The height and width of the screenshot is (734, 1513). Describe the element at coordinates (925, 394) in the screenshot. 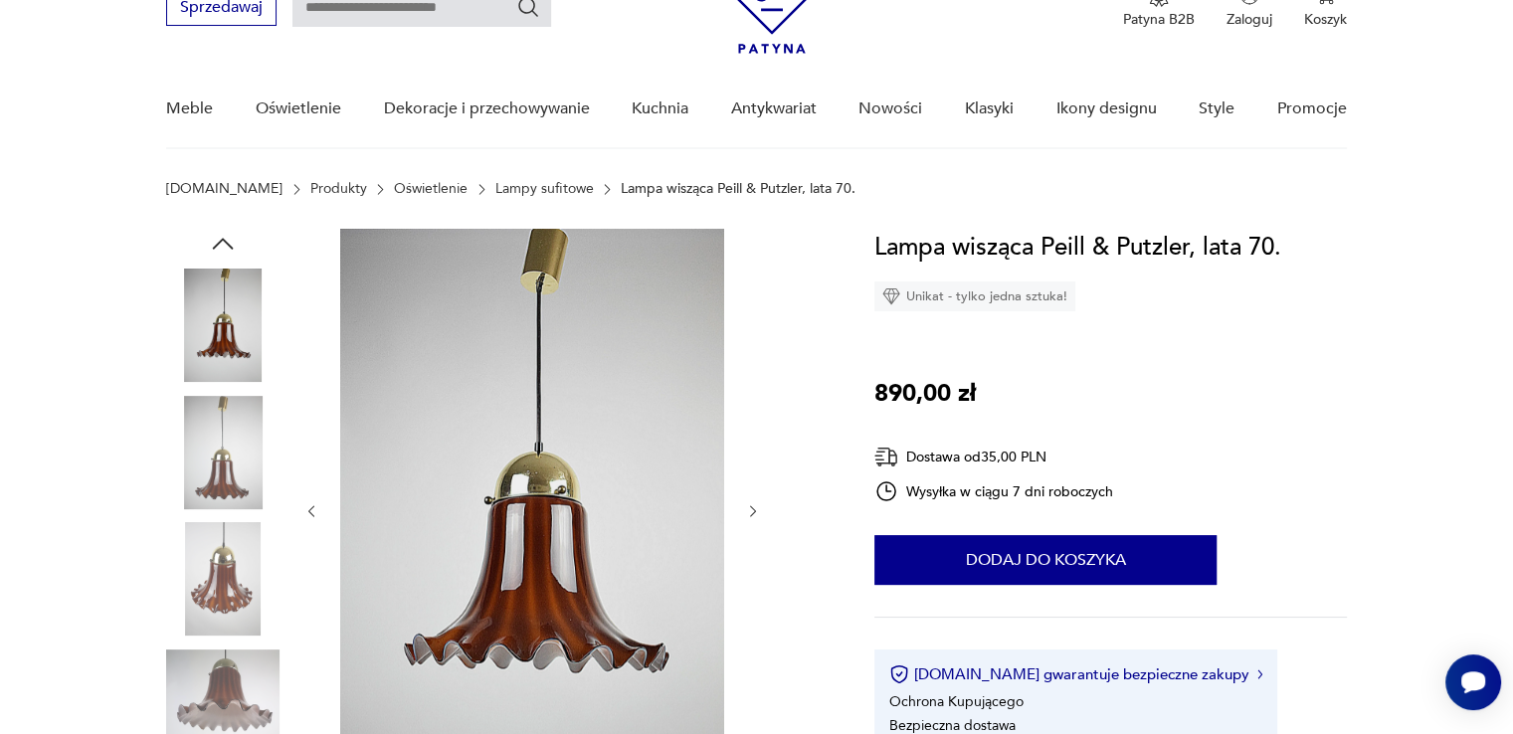

I see `p: 890,00 zł` at that location.